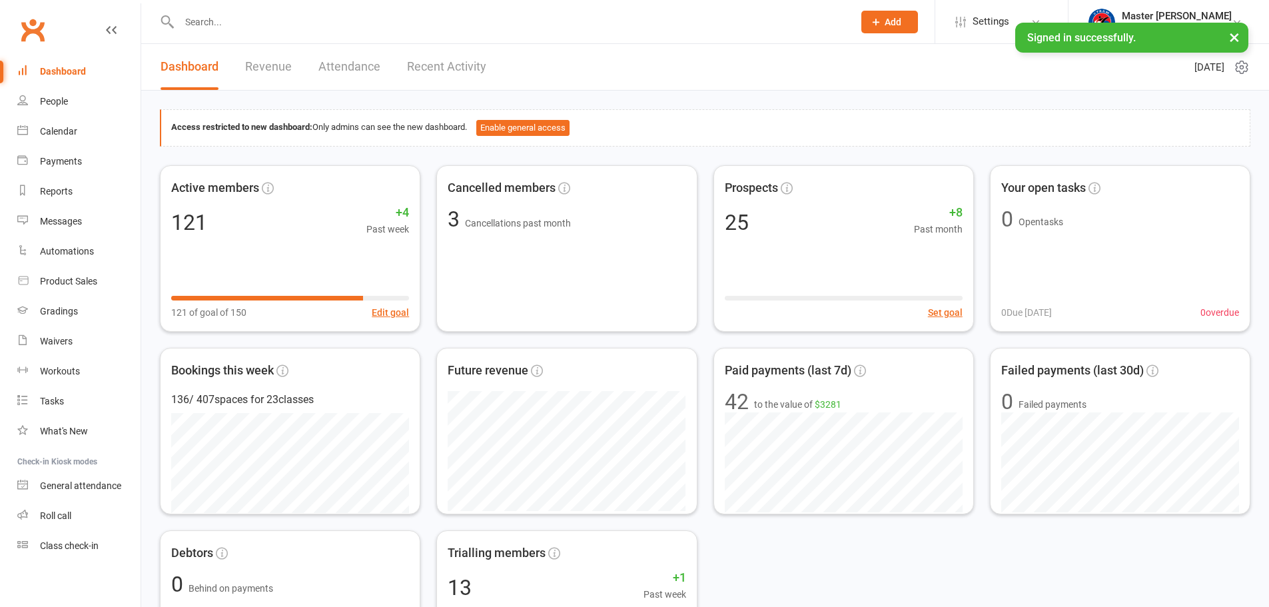 The image size is (1269, 607). Describe the element at coordinates (242, 127) in the screenshot. I see `strong: Access restricted to new dashboard:` at that location.